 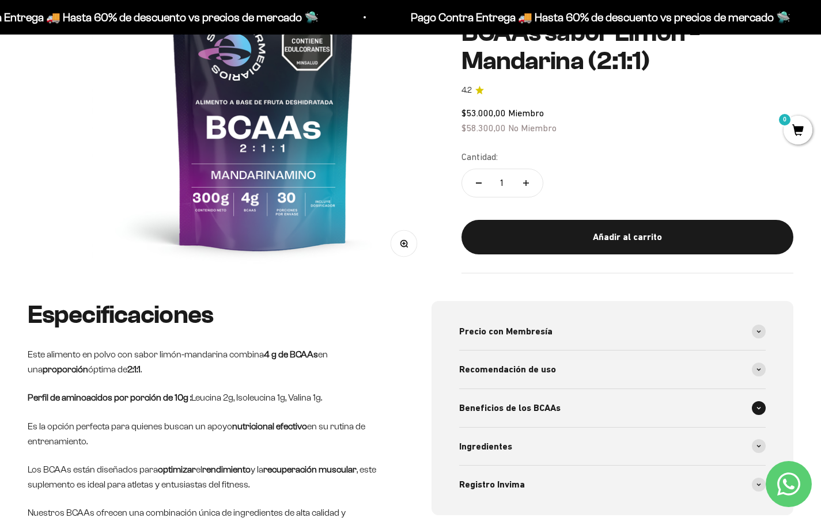 What do you see at coordinates (65, 369) in the screenshot?
I see `strong: proporción` at bounding box center [65, 369].